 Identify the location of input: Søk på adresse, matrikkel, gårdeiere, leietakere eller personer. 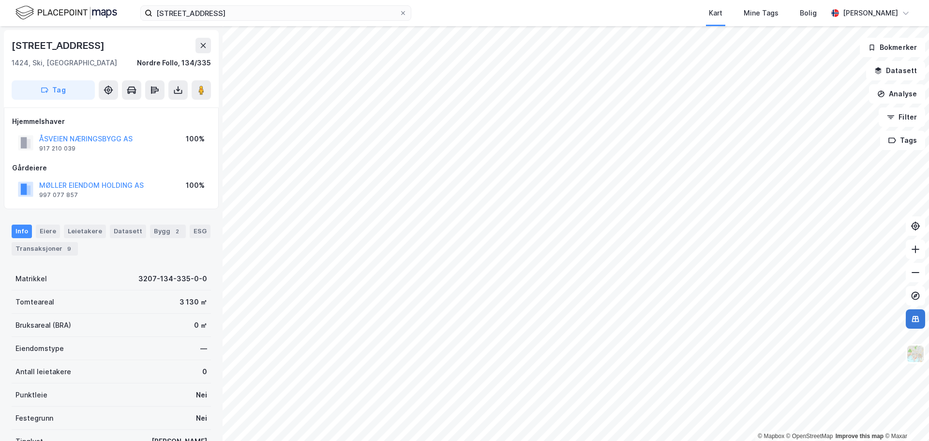
(276, 13).